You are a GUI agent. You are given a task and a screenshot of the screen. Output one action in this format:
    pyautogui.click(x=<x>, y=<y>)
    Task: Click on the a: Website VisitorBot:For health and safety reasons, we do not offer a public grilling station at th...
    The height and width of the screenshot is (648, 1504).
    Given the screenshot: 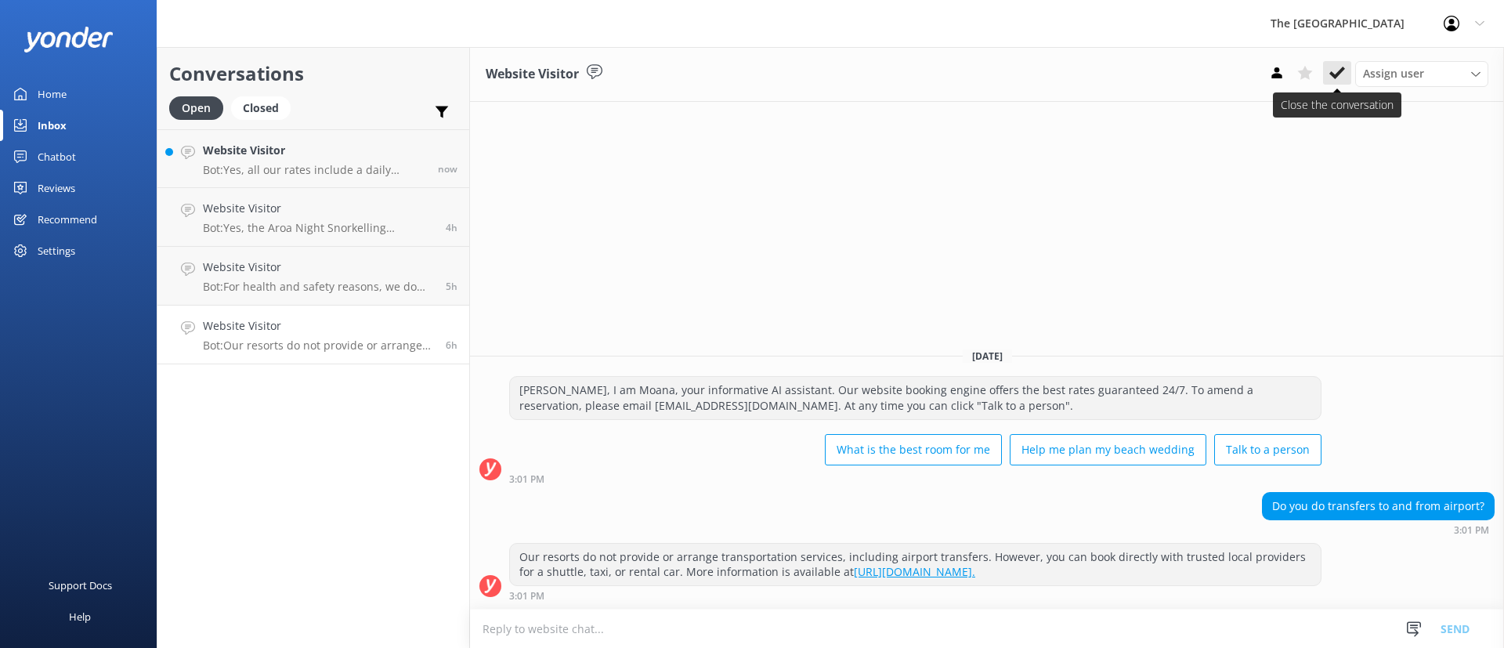 What is the action you would take?
    pyautogui.click(x=313, y=276)
    